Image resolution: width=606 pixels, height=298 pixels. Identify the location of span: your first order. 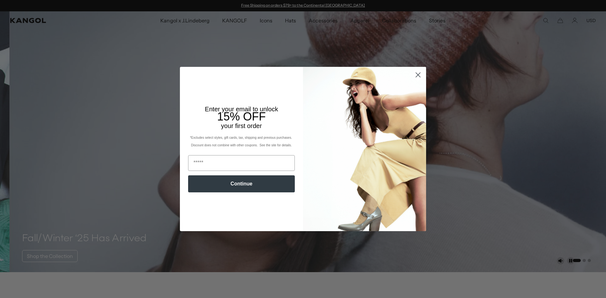
(241, 126).